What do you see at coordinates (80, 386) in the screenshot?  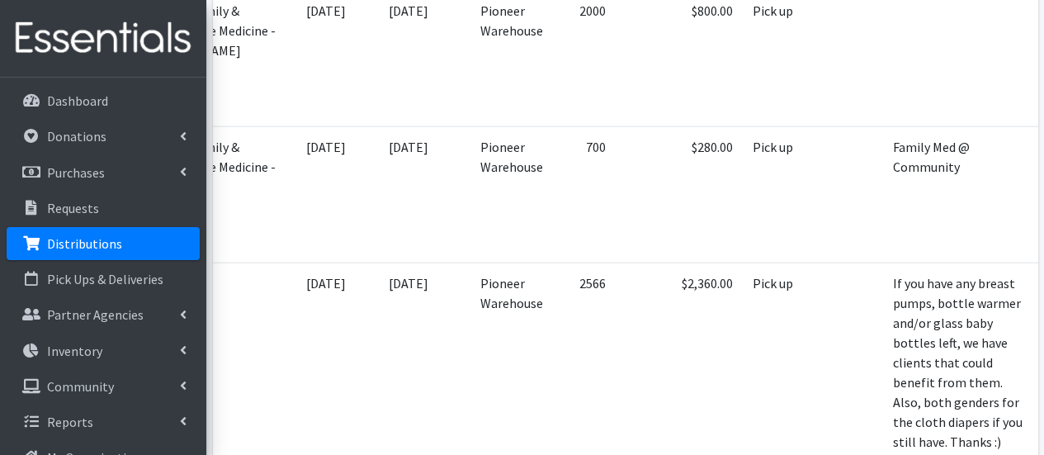 I see `p: Community` at bounding box center [80, 386].